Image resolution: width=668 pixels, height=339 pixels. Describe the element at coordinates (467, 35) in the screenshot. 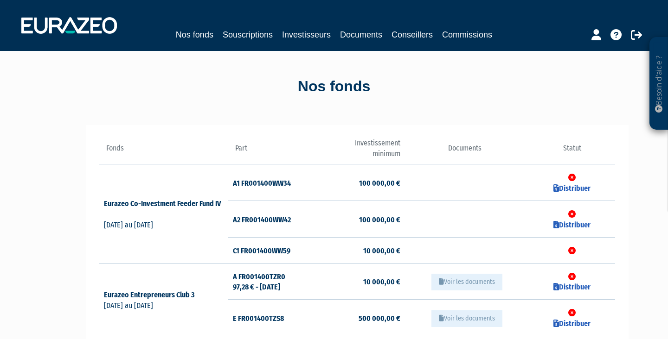

I see `a: Commissions` at that location.